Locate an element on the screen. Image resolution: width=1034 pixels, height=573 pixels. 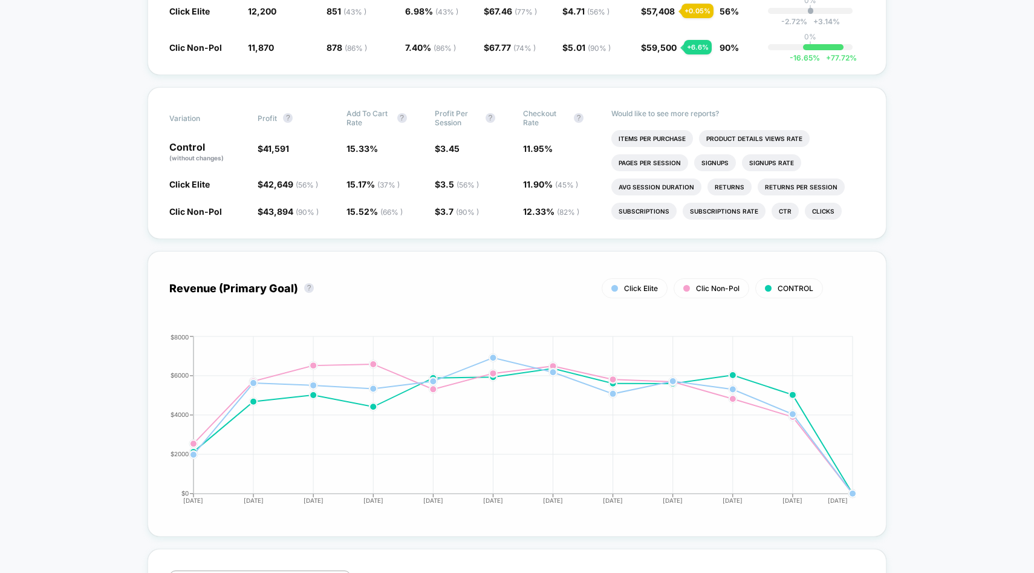
span: Checkout Rate is located at coordinates (545, 118).